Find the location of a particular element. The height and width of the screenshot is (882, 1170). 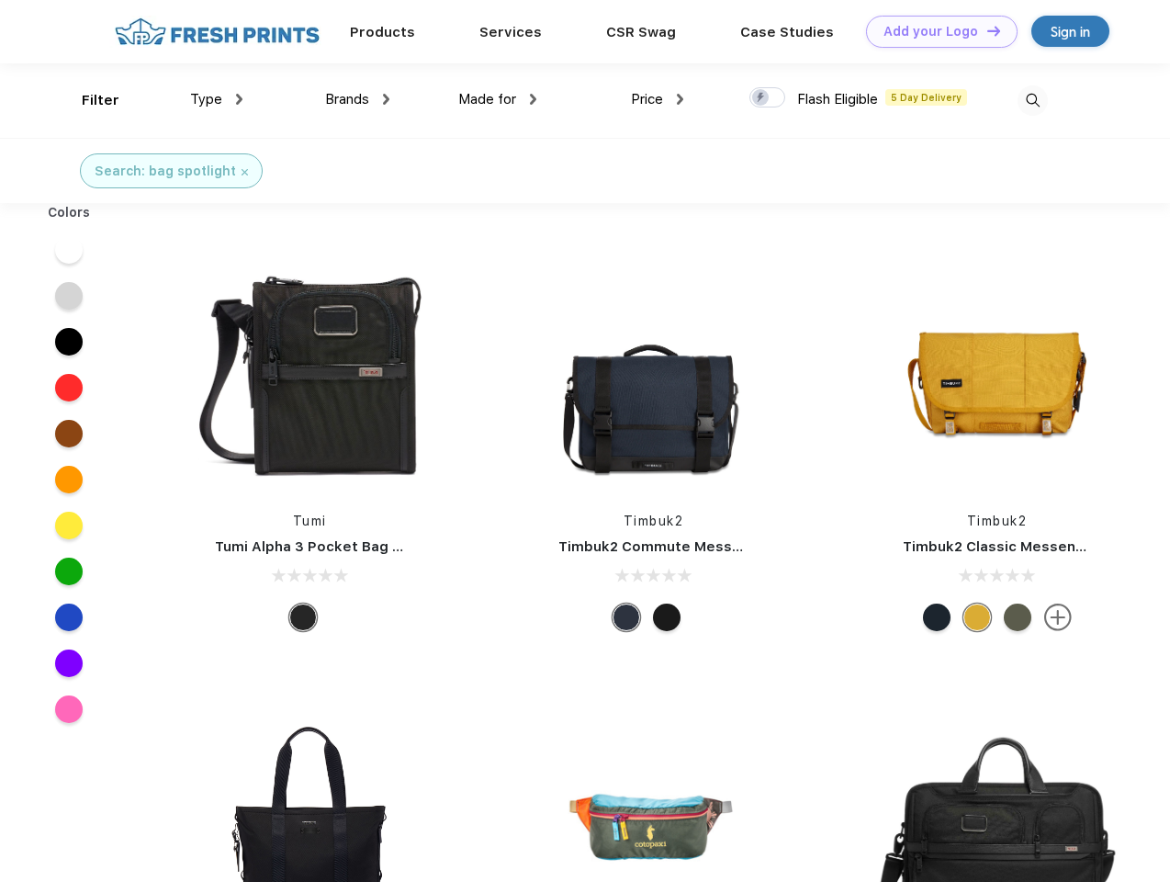

a: Sign in is located at coordinates (1070, 31).